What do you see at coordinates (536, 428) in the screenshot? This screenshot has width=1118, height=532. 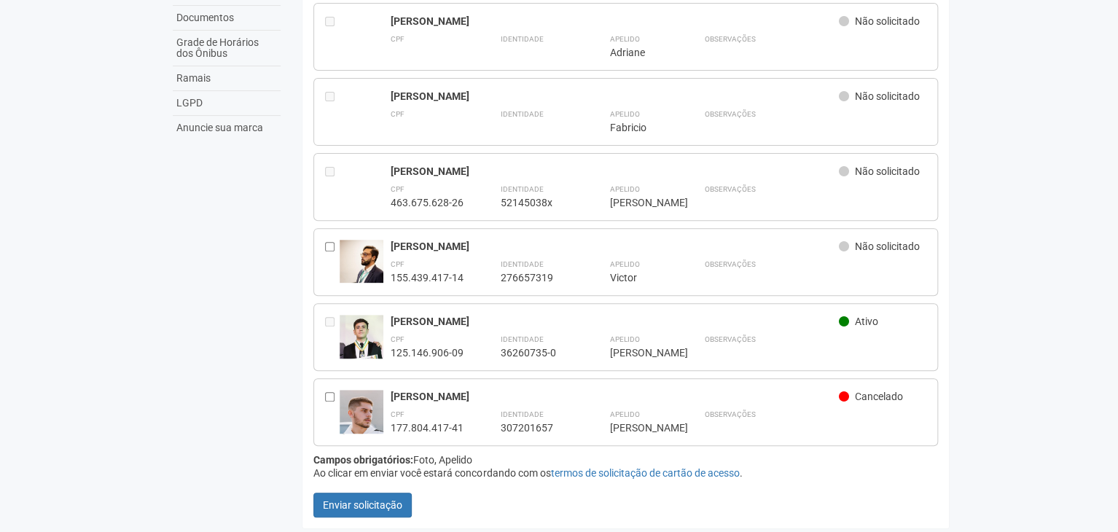 I see `div: 307201657` at bounding box center [536, 428].